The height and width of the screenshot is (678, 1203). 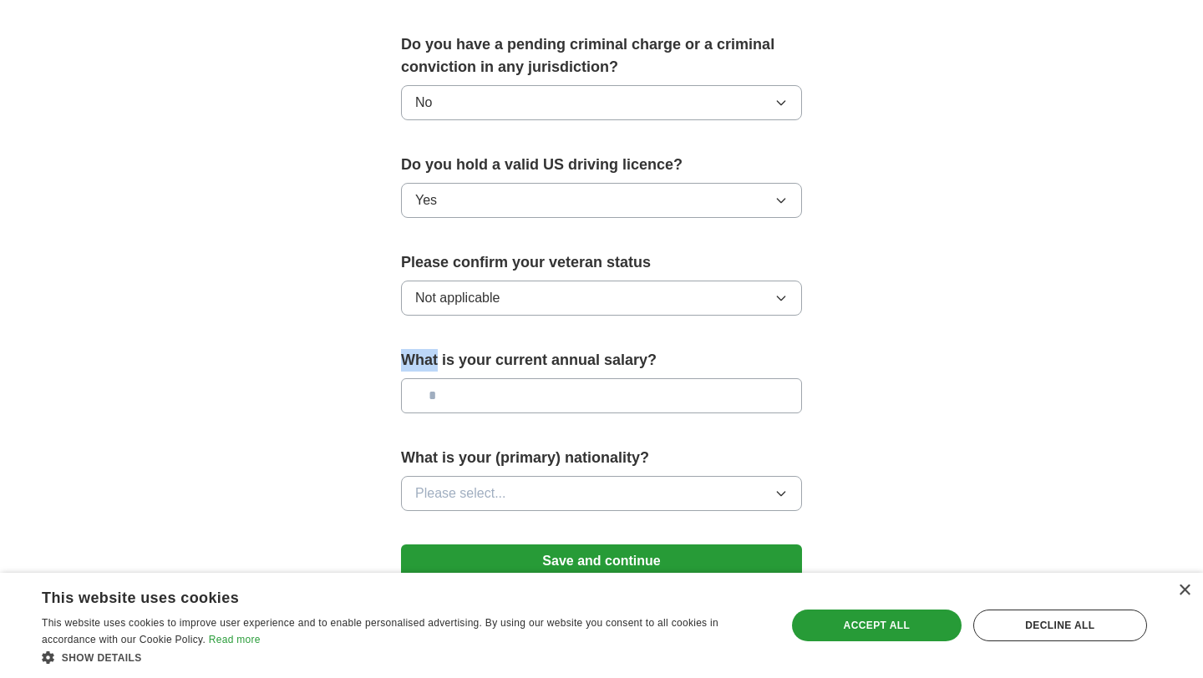 I want to click on span: Yes, so click(x=426, y=200).